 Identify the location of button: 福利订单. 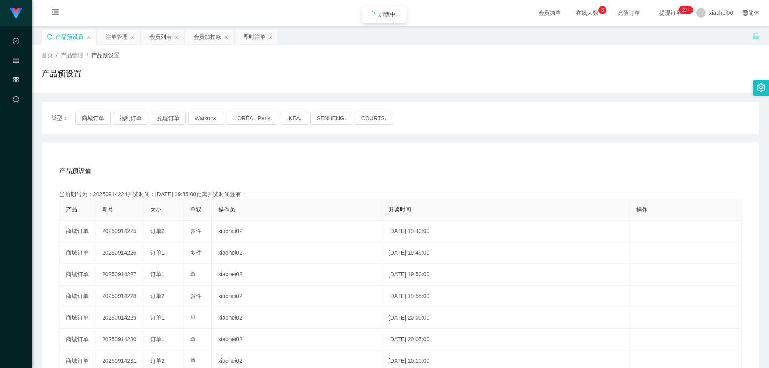
(131, 118).